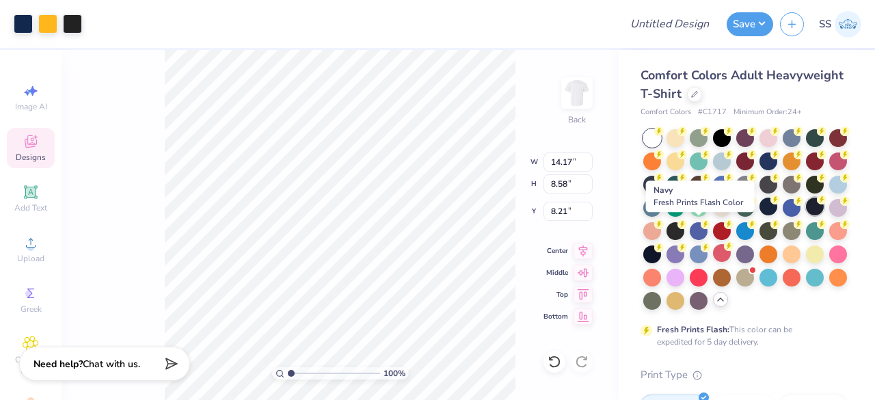 Image resolution: width=875 pixels, height=400 pixels. Describe the element at coordinates (556, 273) in the screenshot. I see `span: Middle` at that location.